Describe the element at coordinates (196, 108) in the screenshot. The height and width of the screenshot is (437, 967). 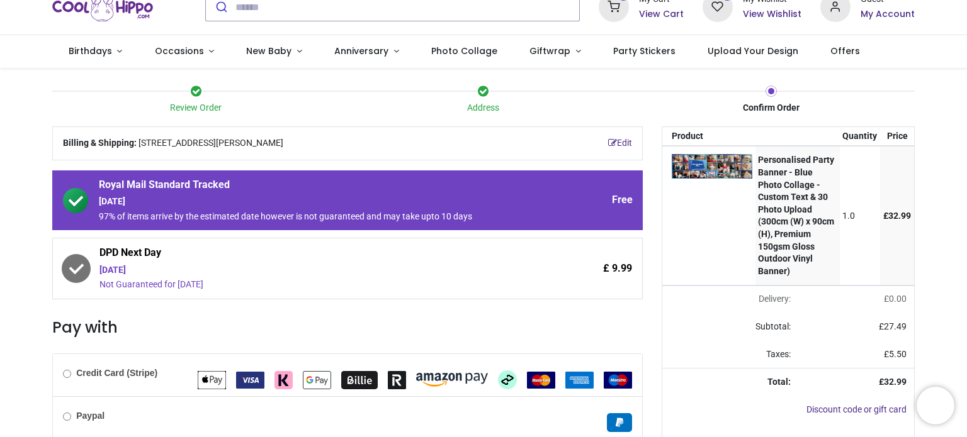
I see `div: Review Order` at that location.